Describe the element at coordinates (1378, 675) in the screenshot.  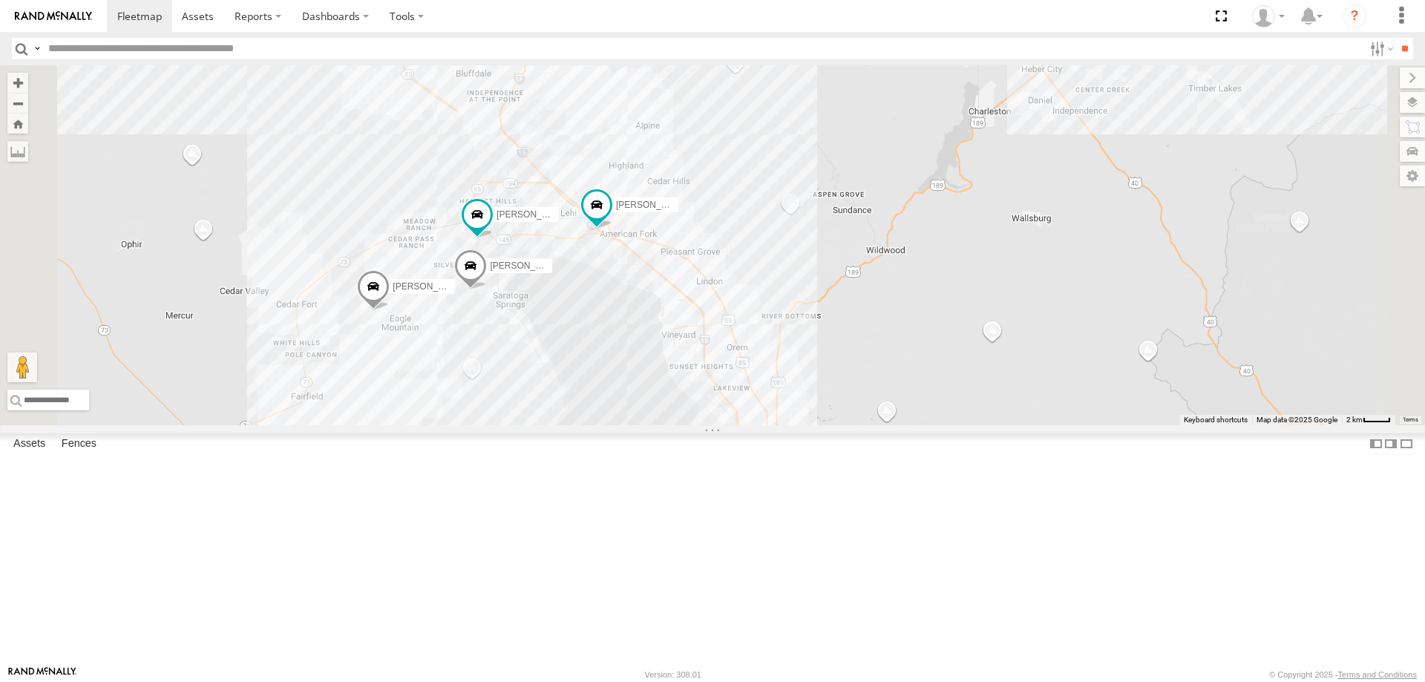
I see `a: Terms and Conditions` at that location.